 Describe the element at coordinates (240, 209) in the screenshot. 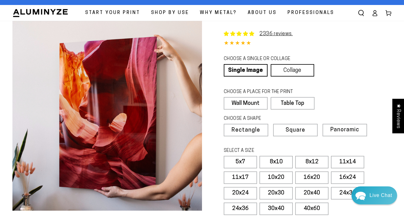

I see `label: 24x36` at that location.